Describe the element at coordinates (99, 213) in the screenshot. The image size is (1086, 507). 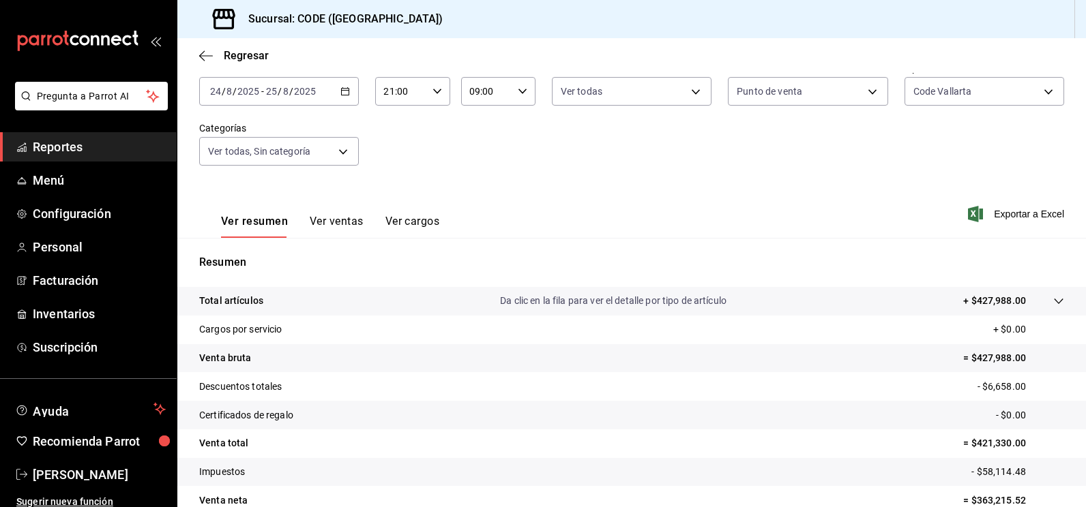
I see `span: Configuración` at that location.